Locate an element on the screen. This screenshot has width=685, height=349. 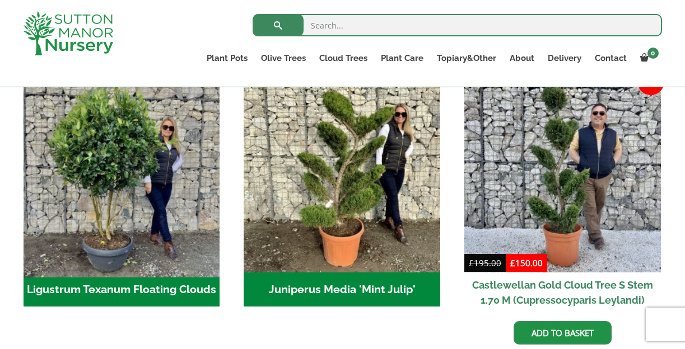
bdi: 150.00 is located at coordinates (526, 263).